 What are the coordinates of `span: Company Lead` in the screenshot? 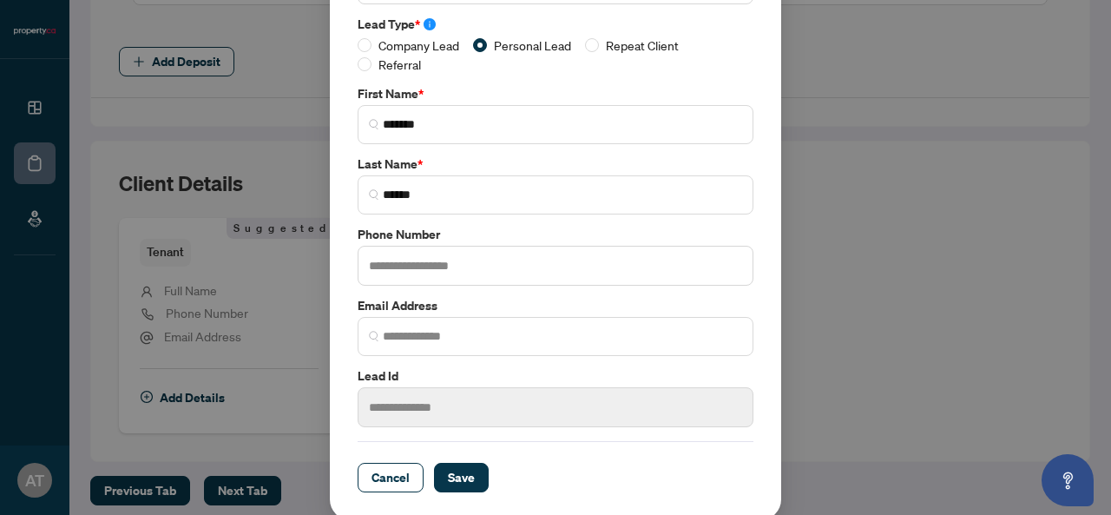 It's located at (419, 45).